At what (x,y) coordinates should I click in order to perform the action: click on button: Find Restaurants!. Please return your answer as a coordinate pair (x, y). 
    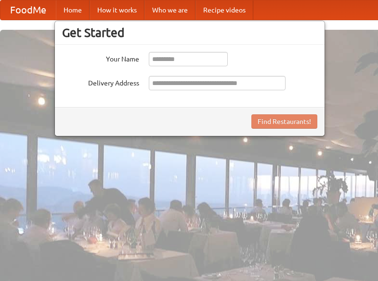
    Looking at the image, I should click on (284, 122).